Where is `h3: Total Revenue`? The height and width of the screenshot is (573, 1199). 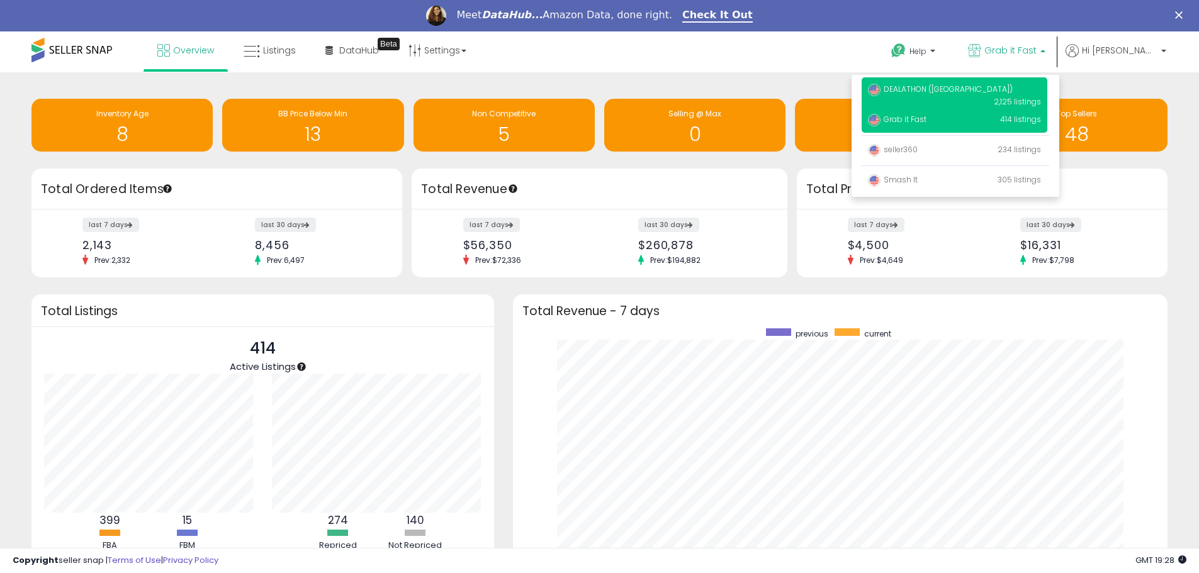 h3: Total Revenue is located at coordinates (599, 189).